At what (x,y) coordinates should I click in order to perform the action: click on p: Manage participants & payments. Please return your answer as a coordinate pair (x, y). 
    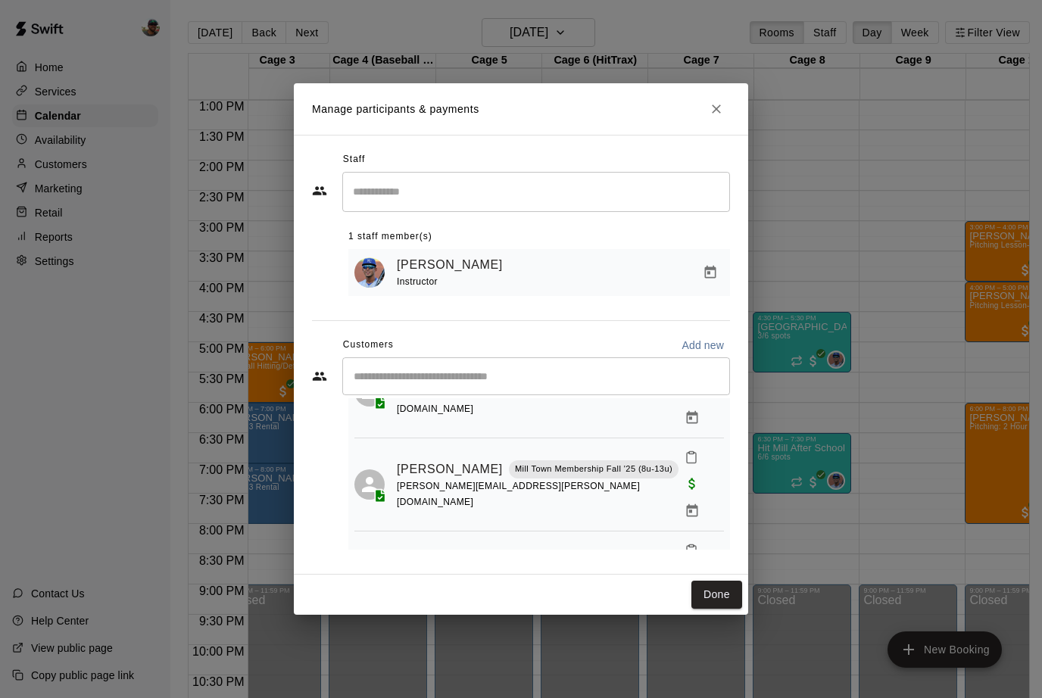
    Looking at the image, I should click on (395, 109).